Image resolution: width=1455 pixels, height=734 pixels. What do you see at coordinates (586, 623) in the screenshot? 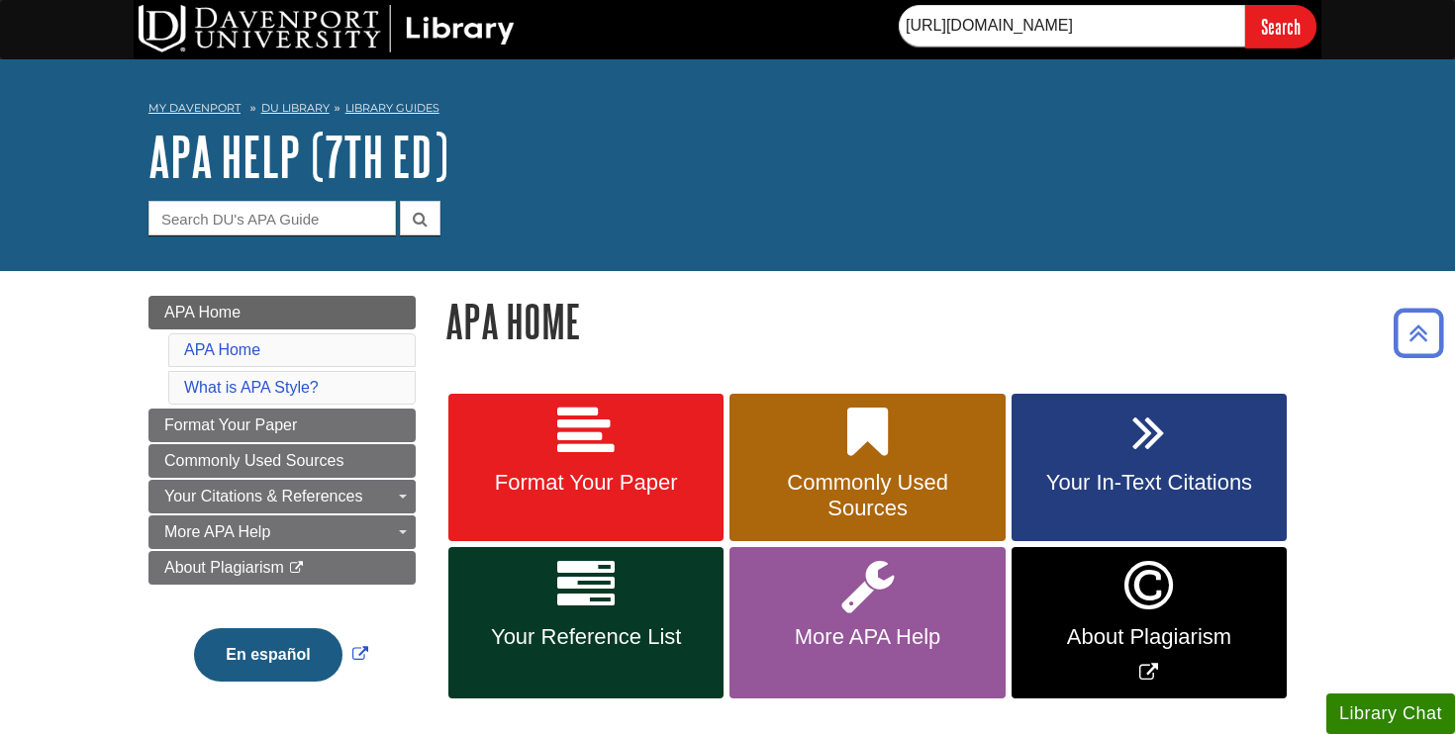
I see `a: Your Reference List` at bounding box center [586, 623].